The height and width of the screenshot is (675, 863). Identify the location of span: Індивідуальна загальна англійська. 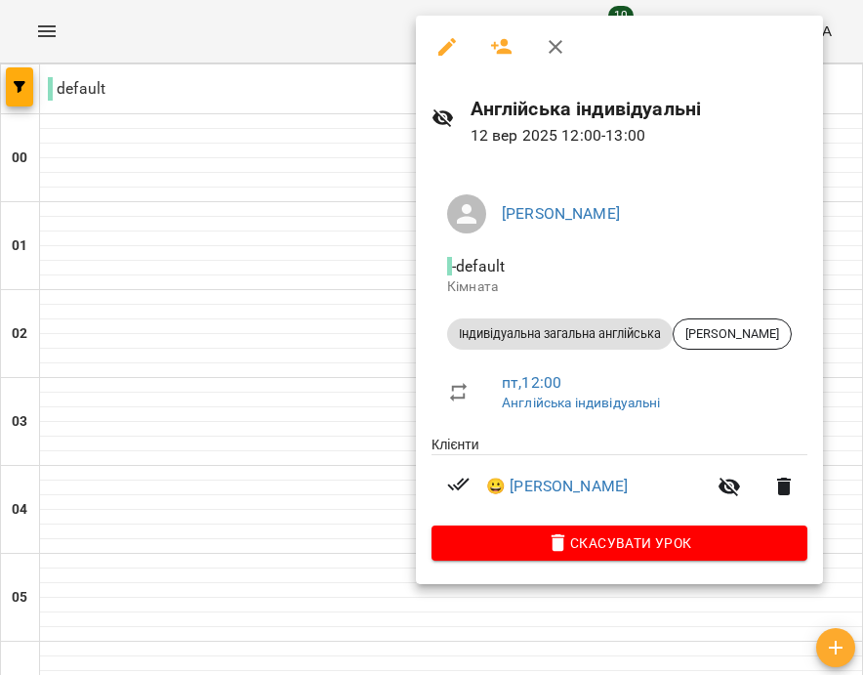
(559, 334).